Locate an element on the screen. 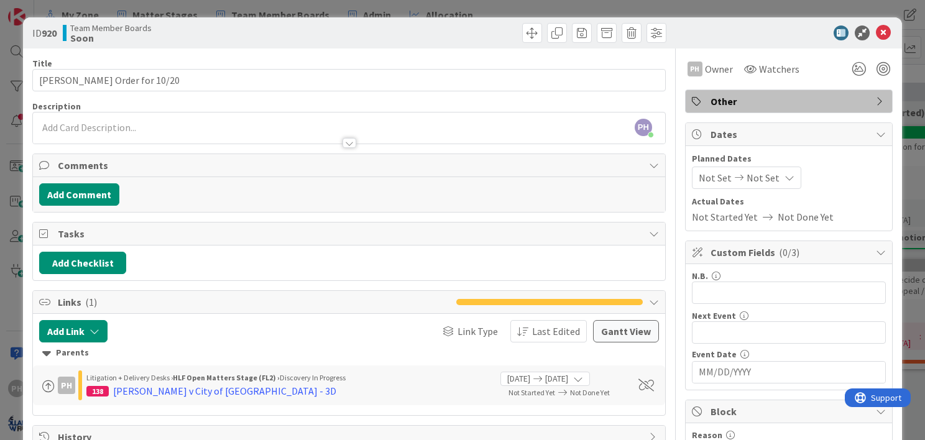 The width and height of the screenshot is (925, 440). div: Parents is located at coordinates (349, 353).